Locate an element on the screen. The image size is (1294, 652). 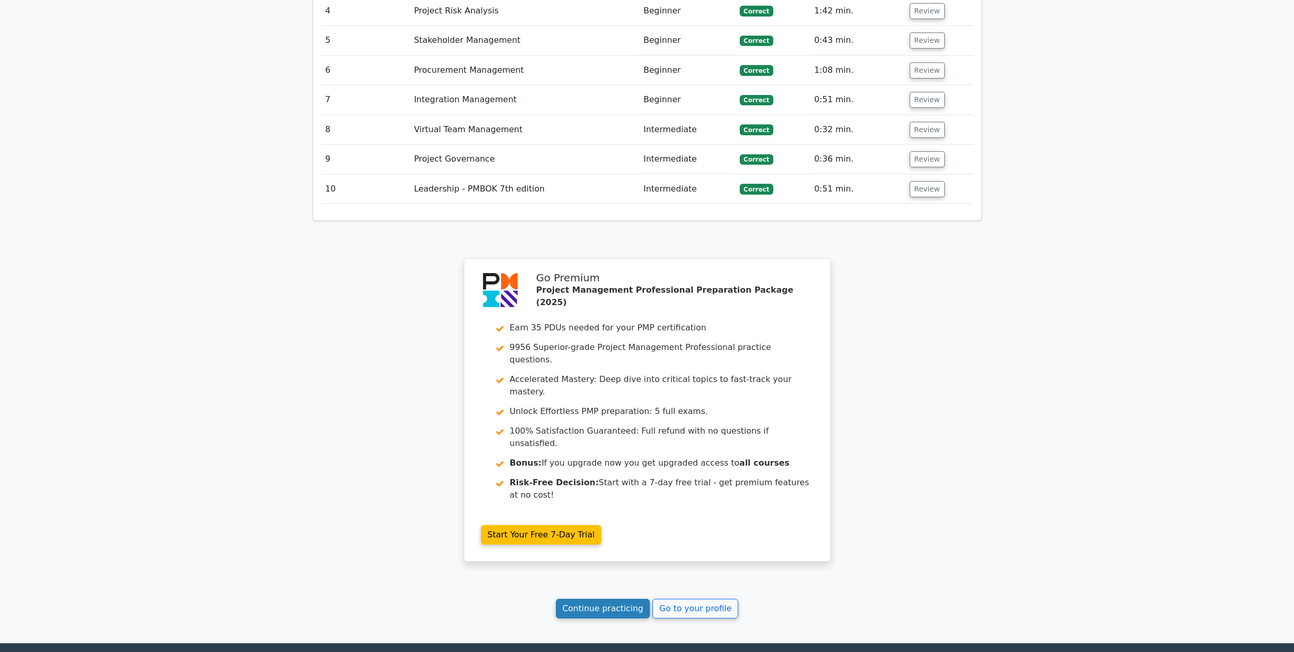
td: 9 is located at coordinates (366, 159).